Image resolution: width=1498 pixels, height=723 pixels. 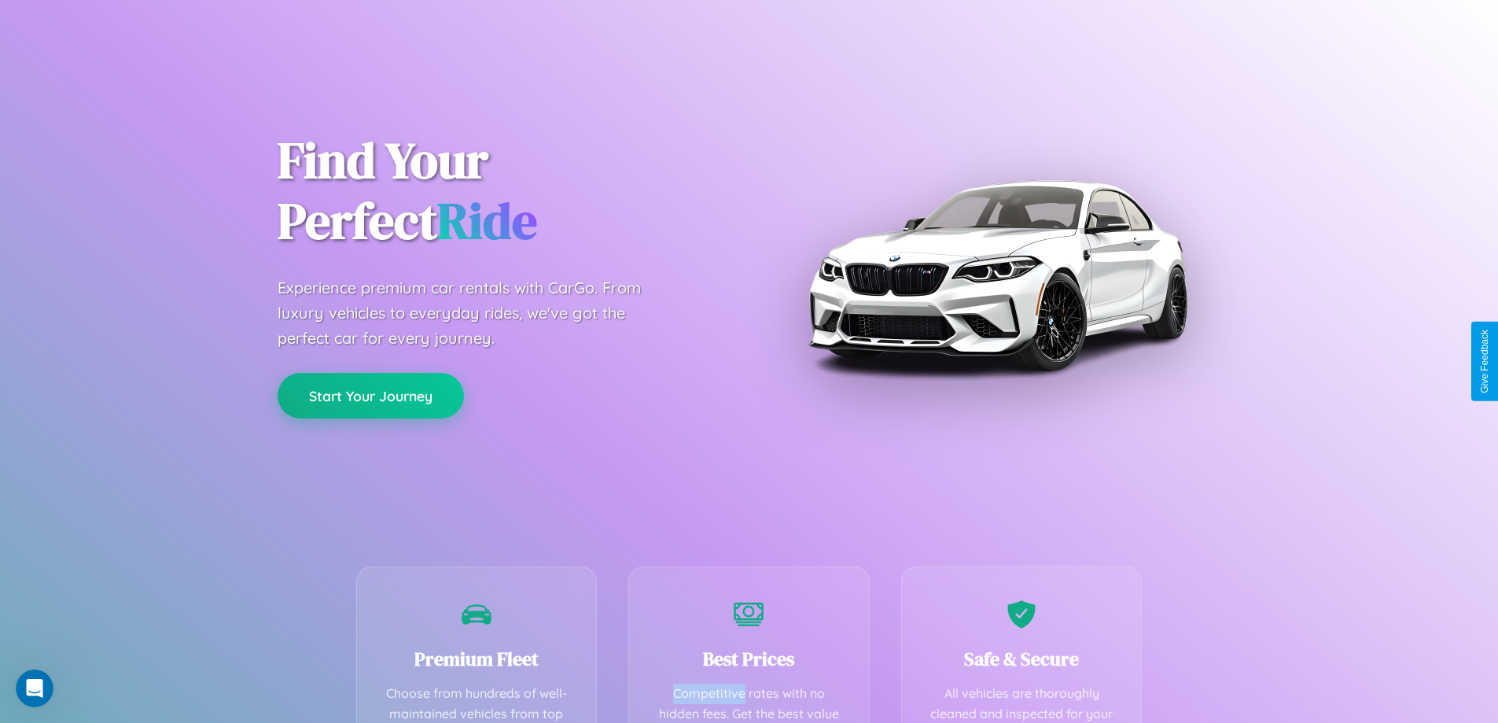 I want to click on h1: Find Your Perfect, so click(x=502, y=191).